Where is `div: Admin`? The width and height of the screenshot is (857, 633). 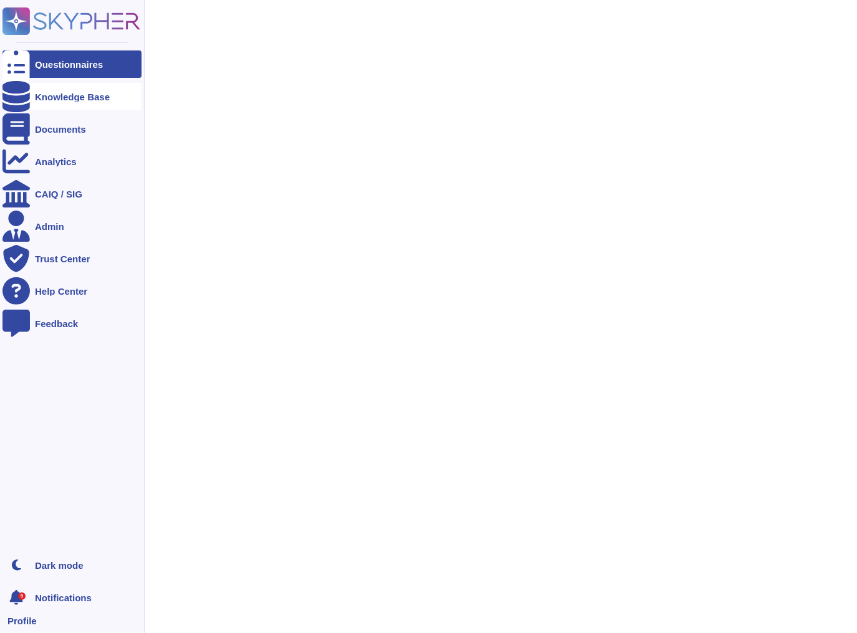
div: Admin is located at coordinates (49, 226).